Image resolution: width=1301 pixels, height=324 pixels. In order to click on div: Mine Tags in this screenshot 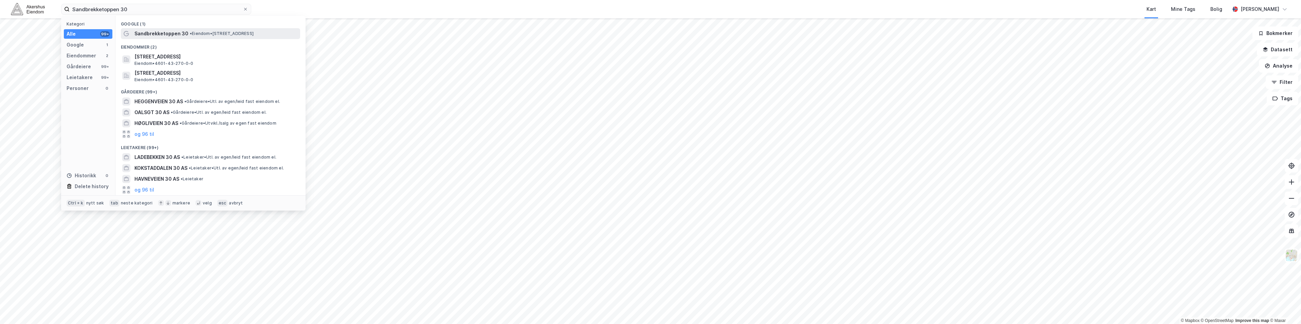, I will do `click(1183, 9)`.